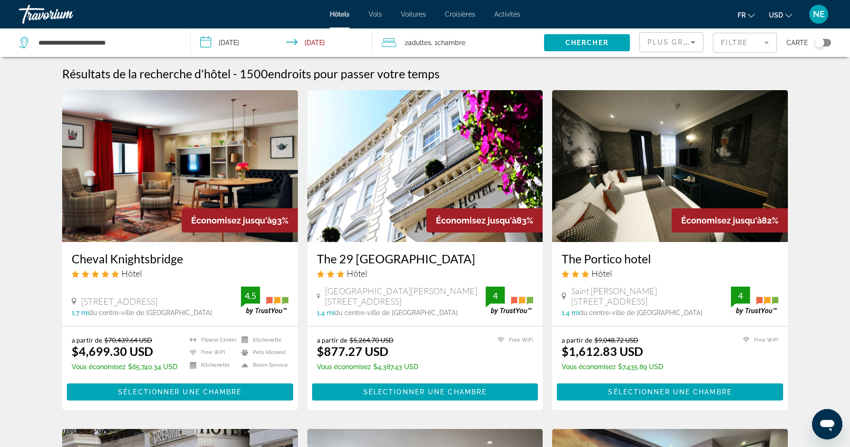 The image size is (850, 447). Describe the element at coordinates (819, 14) in the screenshot. I see `button: User Menu` at that location.